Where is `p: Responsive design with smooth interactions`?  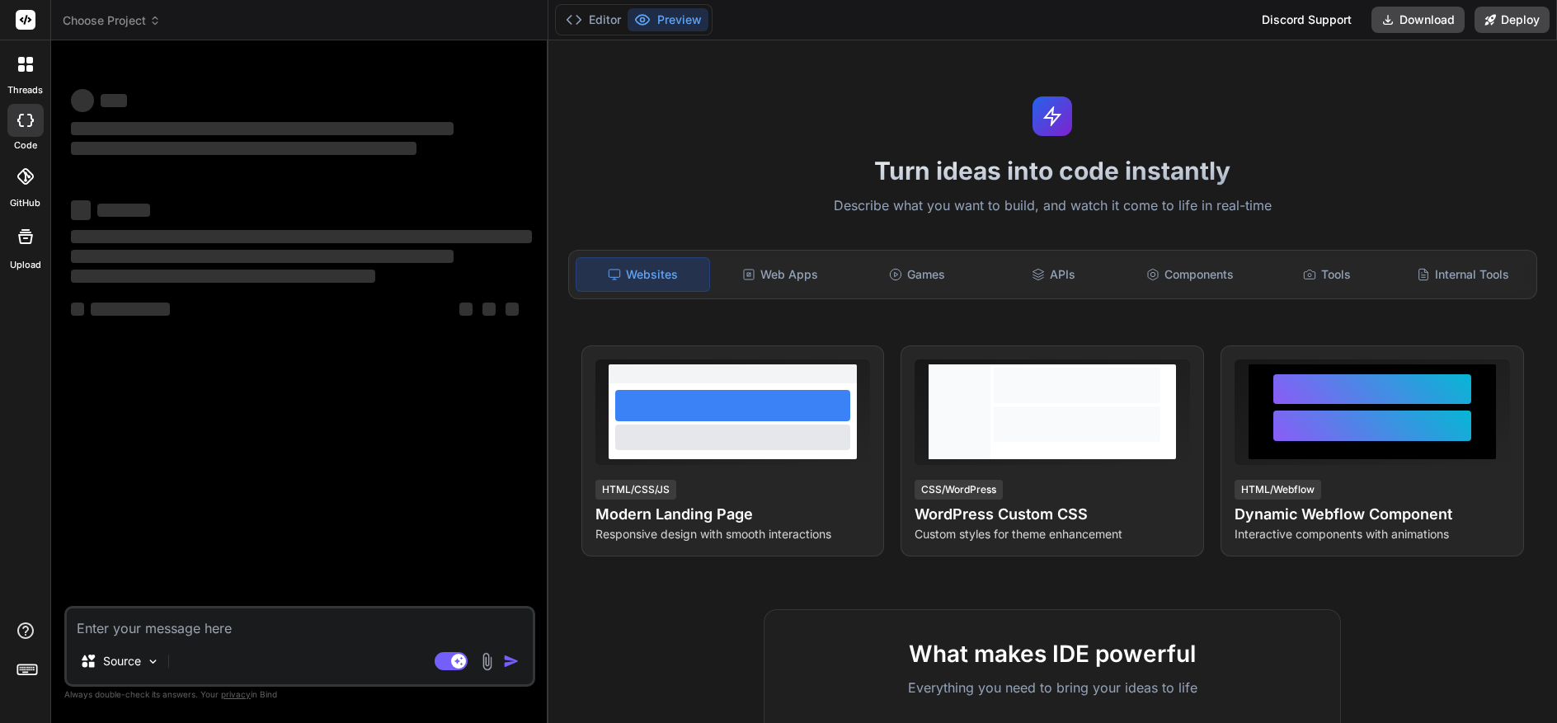
p: Responsive design with smooth interactions is located at coordinates (733, 534).